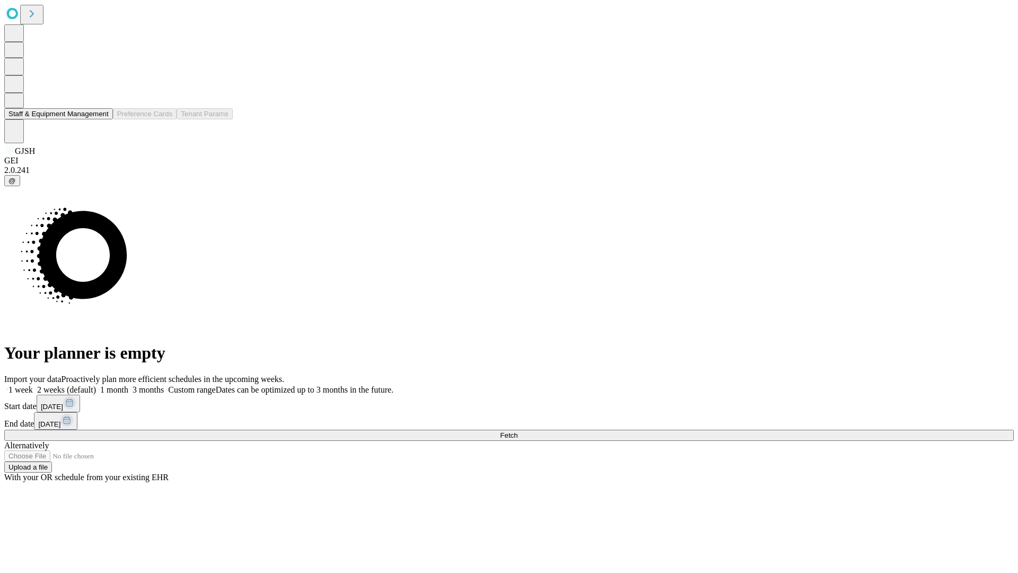 This screenshot has width=1018, height=573. What do you see at coordinates (148, 389) in the screenshot?
I see `span: 3 months` at bounding box center [148, 389].